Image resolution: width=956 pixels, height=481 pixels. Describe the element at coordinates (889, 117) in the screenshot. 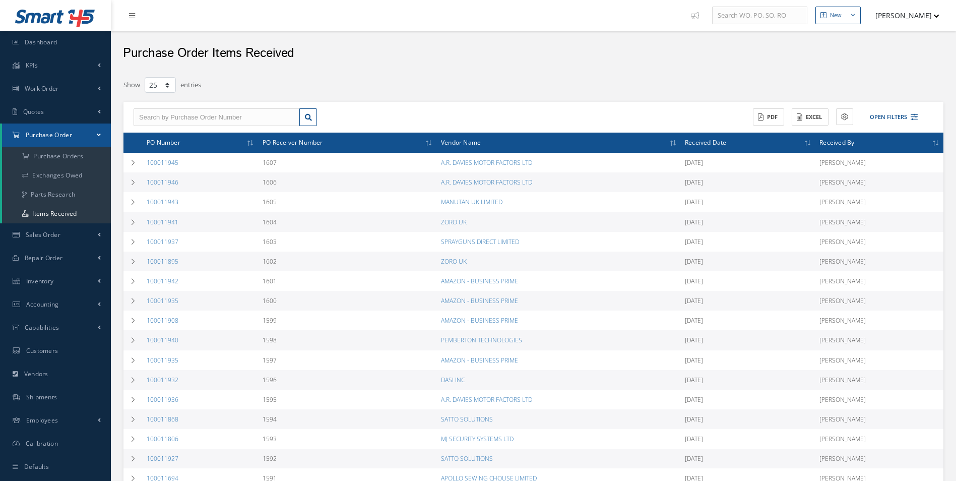

I see `button: Open Filters` at that location.